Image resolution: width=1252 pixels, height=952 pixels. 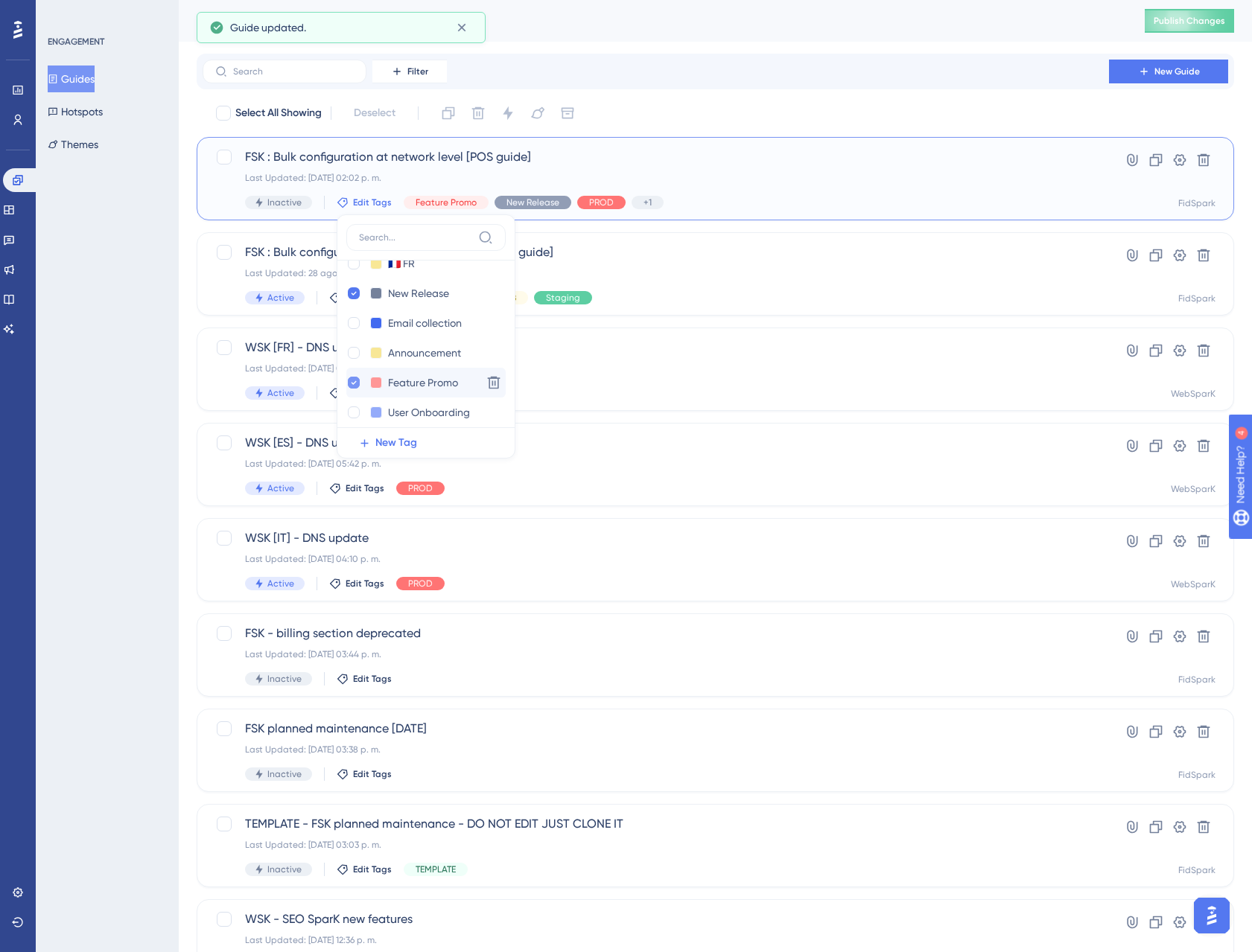 What do you see at coordinates (431, 444) in the screenshot?
I see `button: New Tag` at bounding box center [431, 444].